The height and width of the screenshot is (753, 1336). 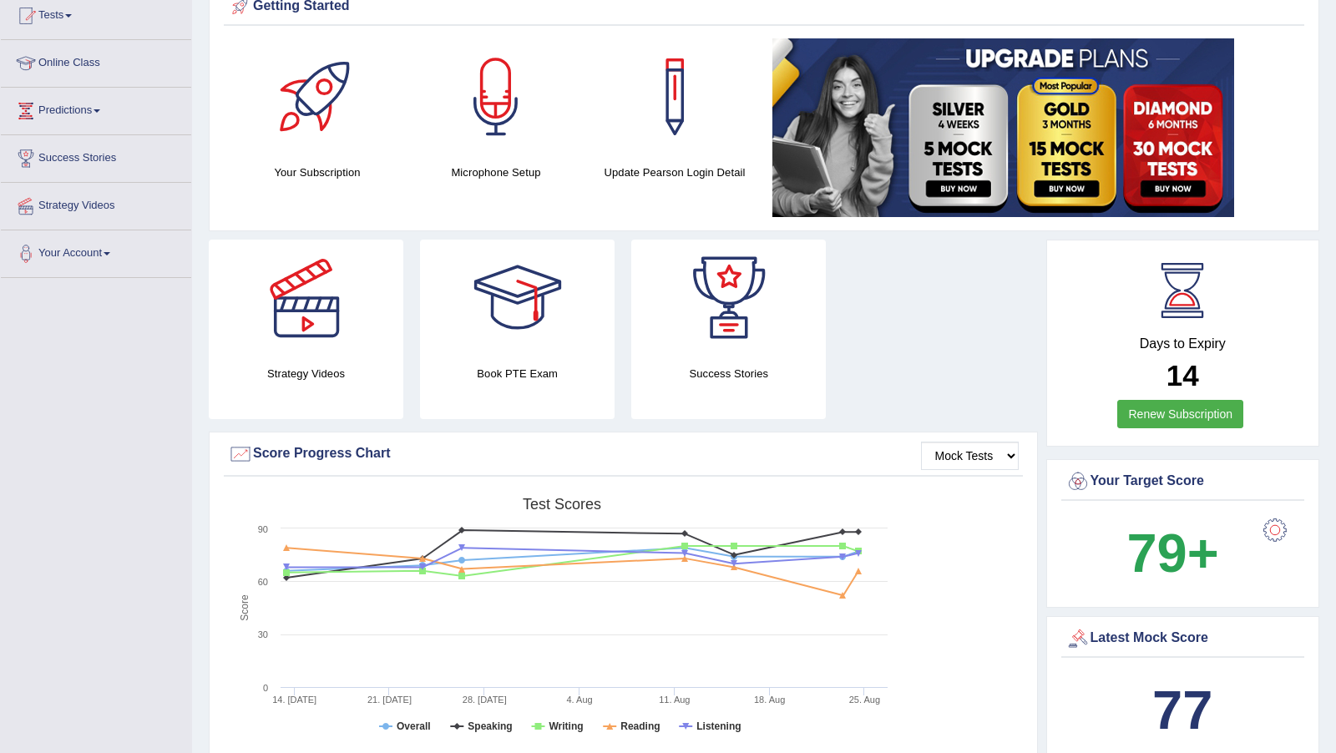 What do you see at coordinates (1180, 414) in the screenshot?
I see `a: Renew Subscription` at bounding box center [1180, 414].